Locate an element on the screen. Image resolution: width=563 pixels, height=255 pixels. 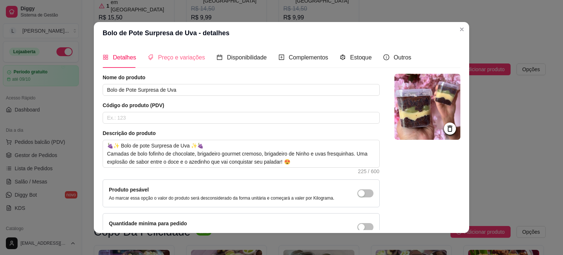
span: tags is located at coordinates (151, 57).